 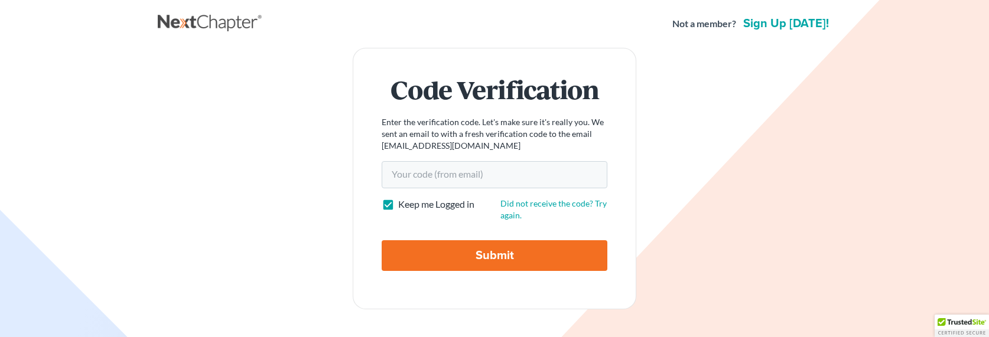 What do you see at coordinates (495, 175) in the screenshot?
I see `input: Your code (from email)` at bounding box center [495, 175].